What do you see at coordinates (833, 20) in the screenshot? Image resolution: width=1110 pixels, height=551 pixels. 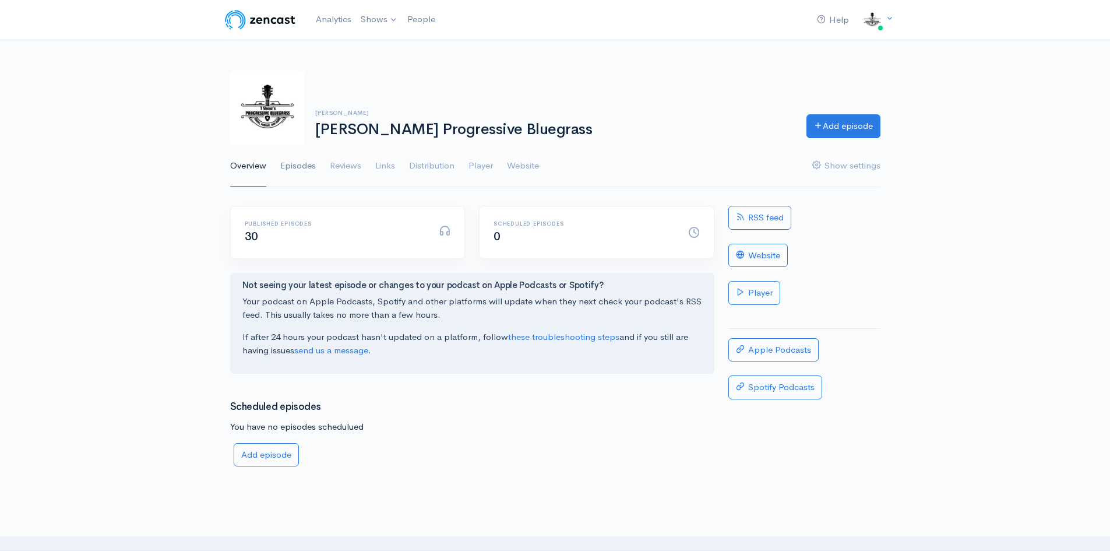 I see `a: Help` at bounding box center [833, 20].